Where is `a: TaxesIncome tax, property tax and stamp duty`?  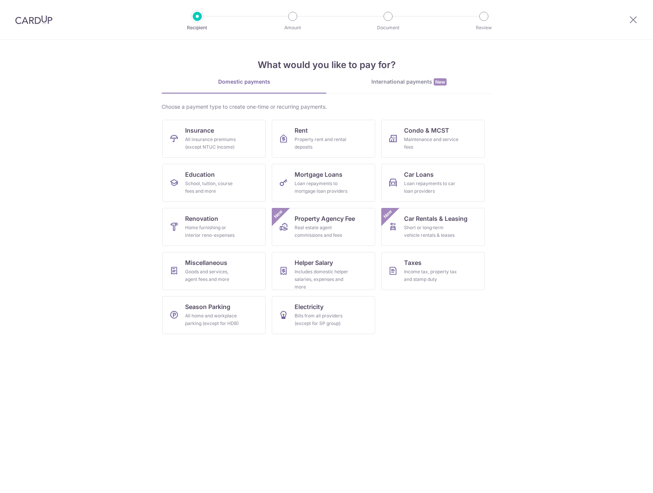 a: TaxesIncome tax, property tax and stamp duty is located at coordinates (433, 271).